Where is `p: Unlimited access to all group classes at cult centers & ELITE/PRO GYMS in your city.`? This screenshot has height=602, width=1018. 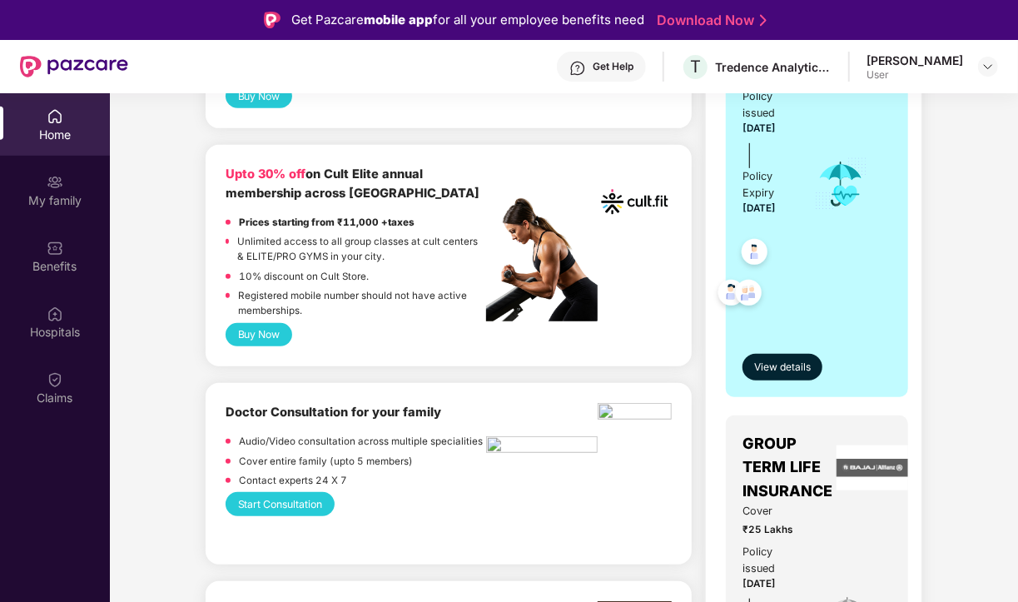
p: Unlimited access to all group classes at cult centers & ELITE/PRO GYMS in your city. is located at coordinates (361, 249).